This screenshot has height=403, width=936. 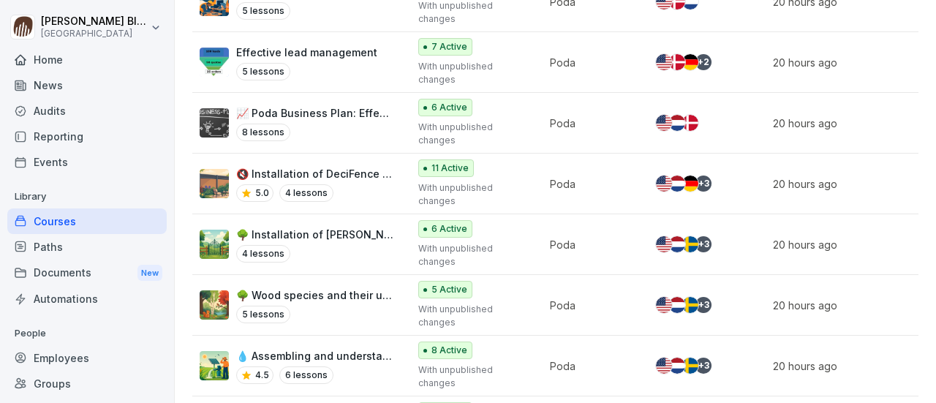 I want to click on a: Audits, so click(x=87, y=110).